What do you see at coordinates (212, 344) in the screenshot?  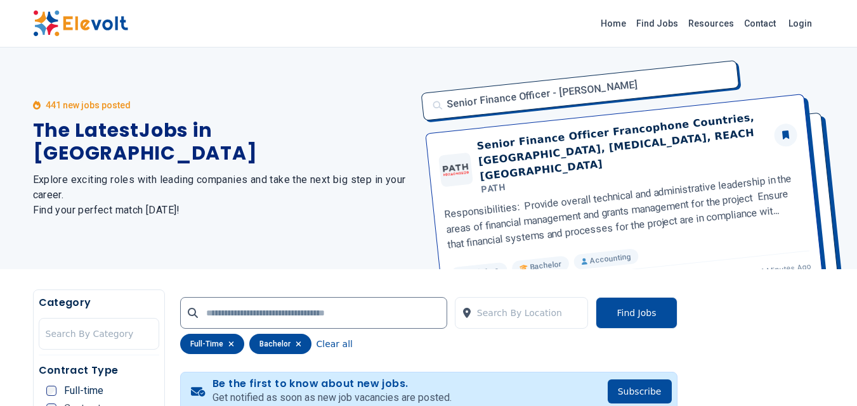 I see `div: full-time` at bounding box center [212, 344].